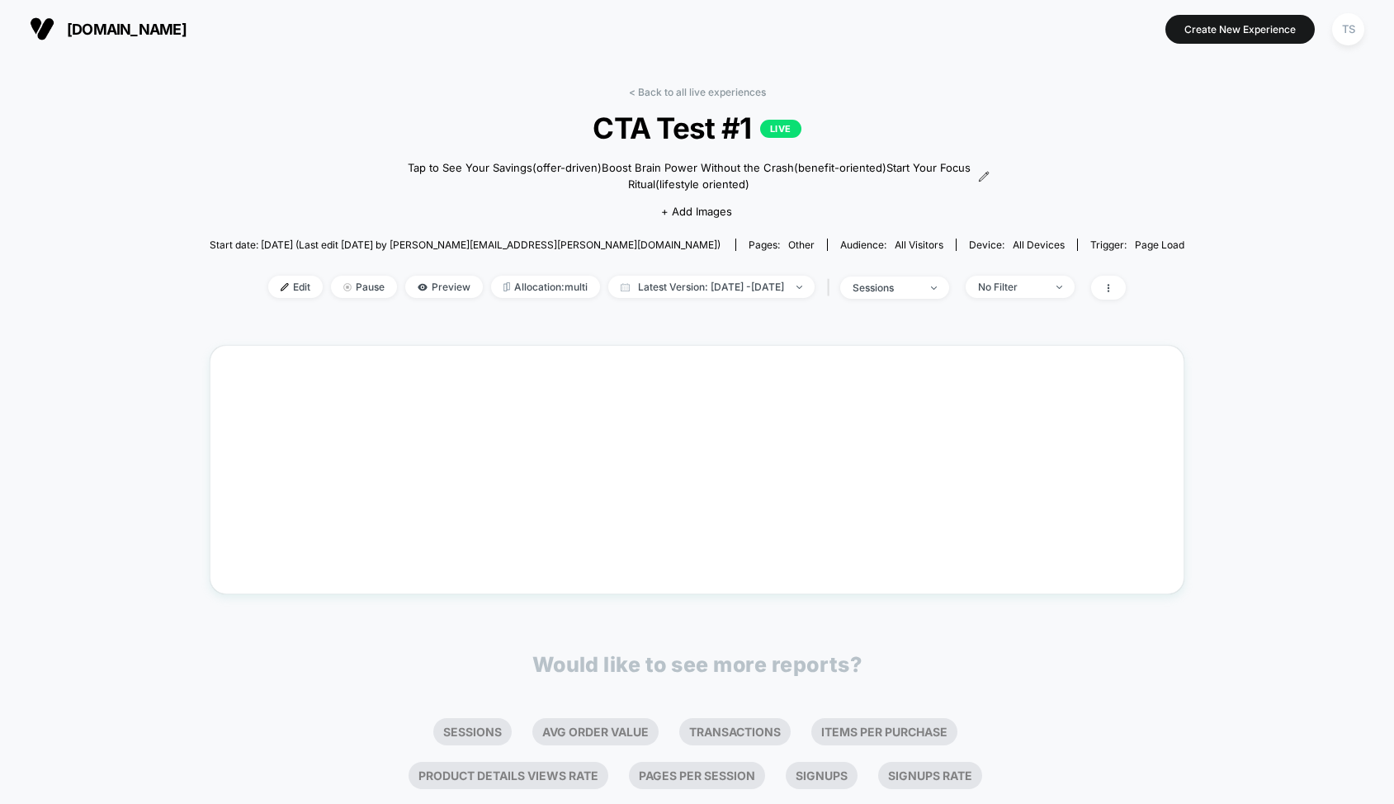 The image size is (1394, 804). What do you see at coordinates (508, 775) in the screenshot?
I see `li: Product Details Views Rate` at bounding box center [508, 775].